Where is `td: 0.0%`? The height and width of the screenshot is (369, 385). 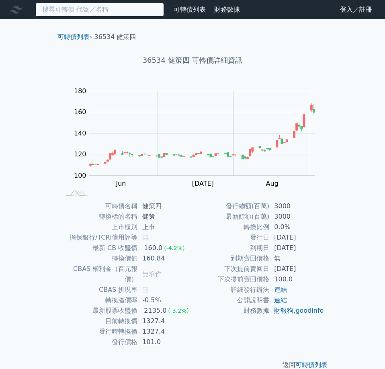 td: 0.0% is located at coordinates (296, 227).